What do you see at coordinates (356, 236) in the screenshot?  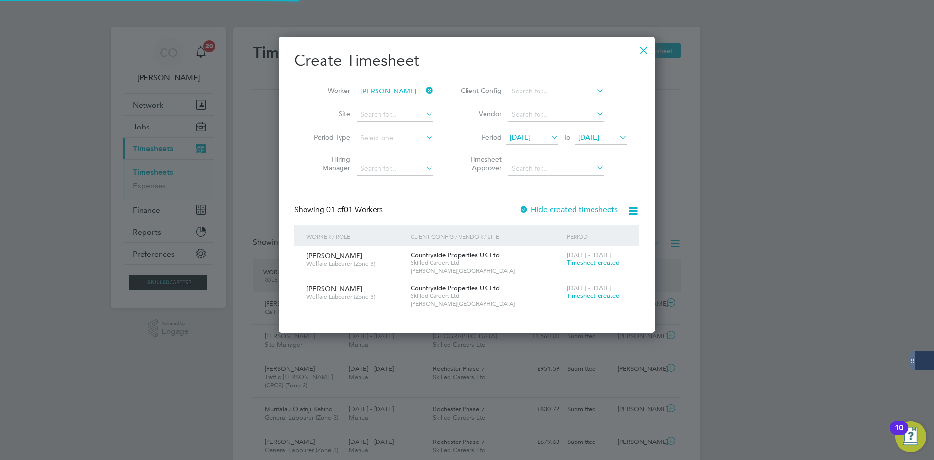 I see `div: Worker / Role` at bounding box center [356, 236].